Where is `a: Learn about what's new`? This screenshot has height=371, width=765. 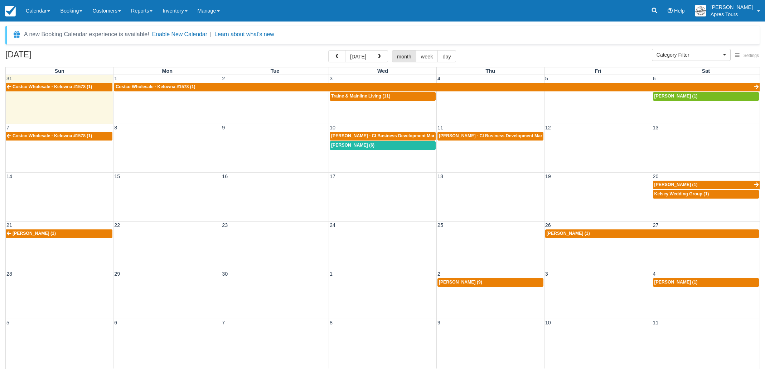 a: Learn about what's new is located at coordinates (244, 34).